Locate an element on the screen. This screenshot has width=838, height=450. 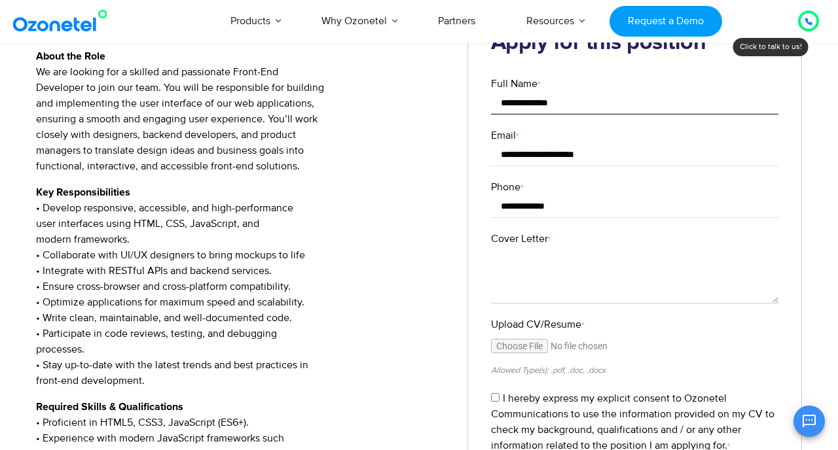
p: • Develop responsive, accessible, and high-performance user interfaces using HTML, CSS, JavaScrip... is located at coordinates (242, 287).